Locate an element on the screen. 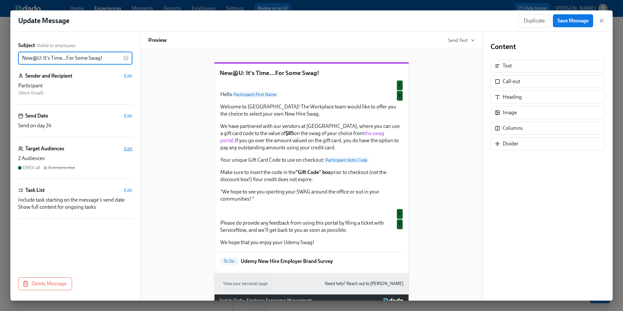 The image size is (623, 311). span: Duplicate is located at coordinates (534, 21).